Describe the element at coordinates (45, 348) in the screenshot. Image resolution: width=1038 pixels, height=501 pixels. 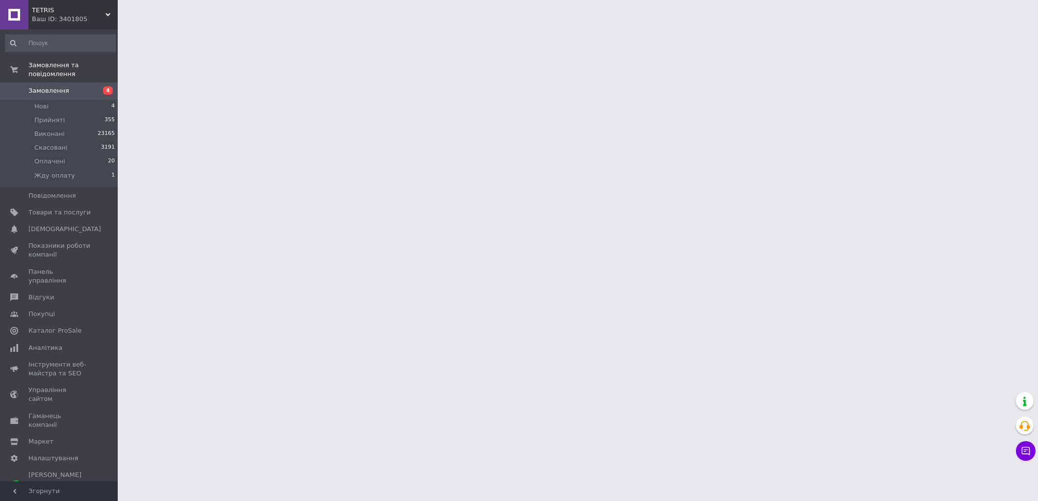
I see `span: Аналітика` at that location.